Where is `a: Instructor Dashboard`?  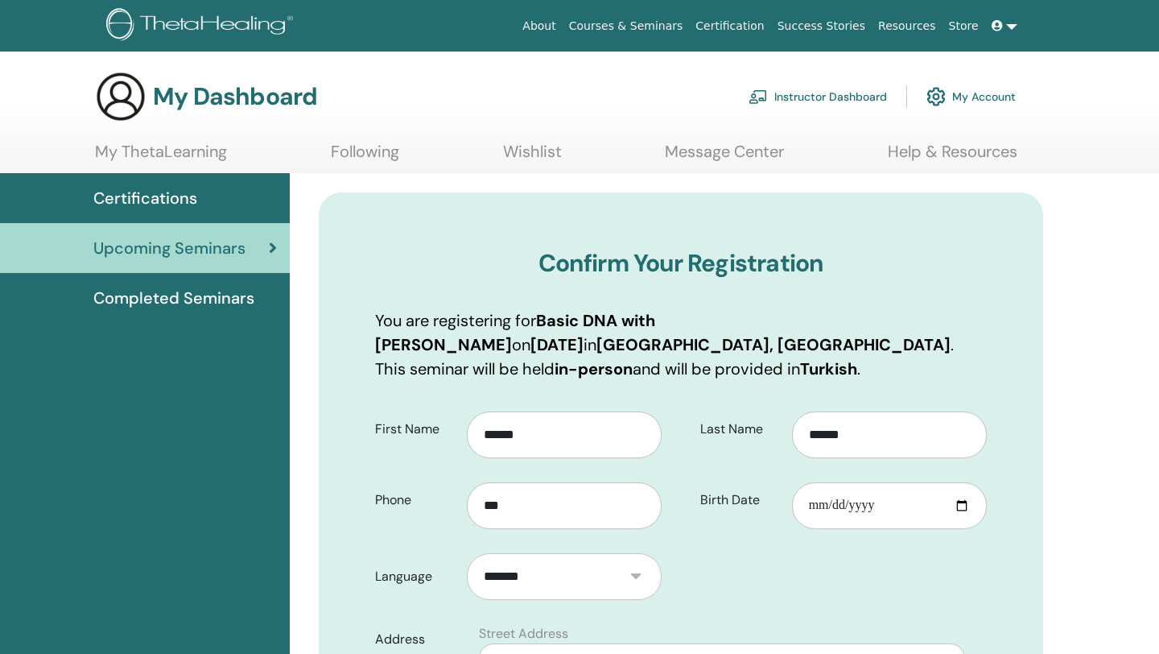 a: Instructor Dashboard is located at coordinates (818, 97).